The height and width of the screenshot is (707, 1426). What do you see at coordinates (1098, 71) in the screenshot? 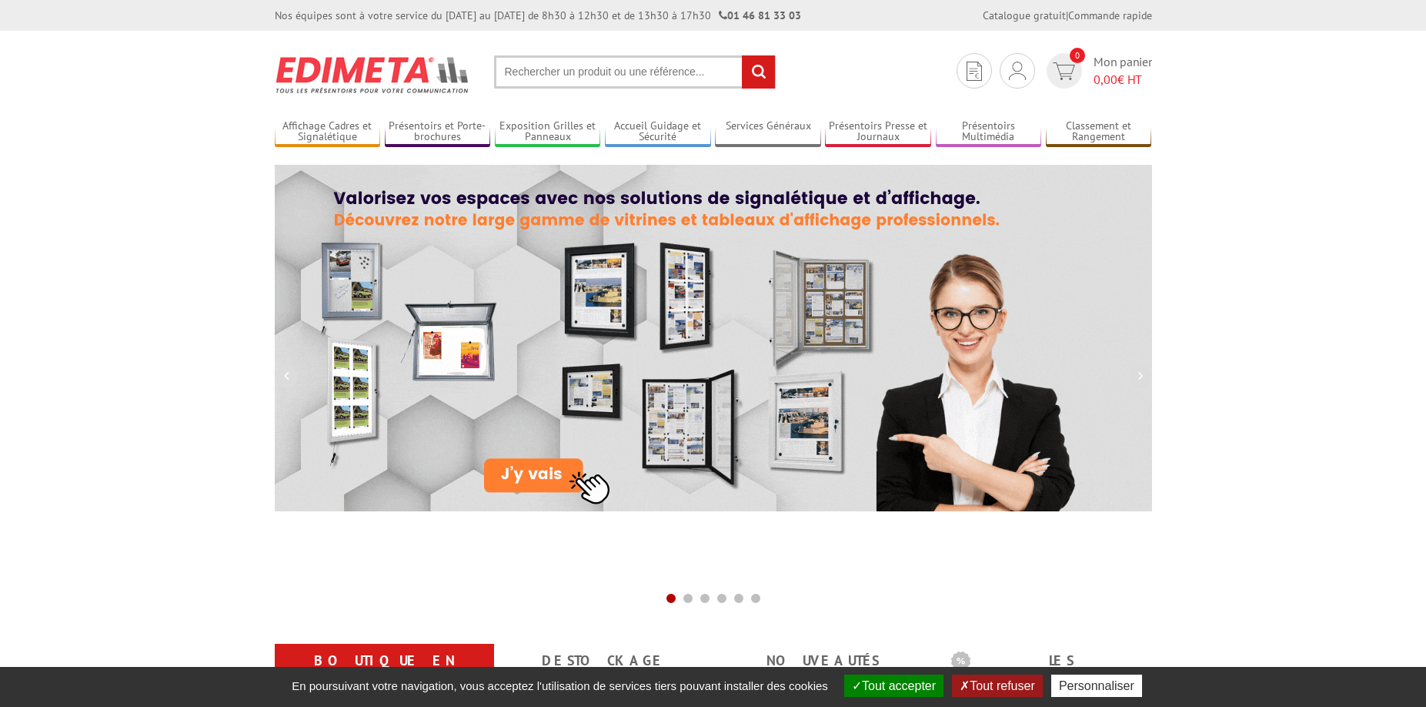
I see `a: devis rapide 0 Mon panier 0,00€ HT` at bounding box center [1098, 71].